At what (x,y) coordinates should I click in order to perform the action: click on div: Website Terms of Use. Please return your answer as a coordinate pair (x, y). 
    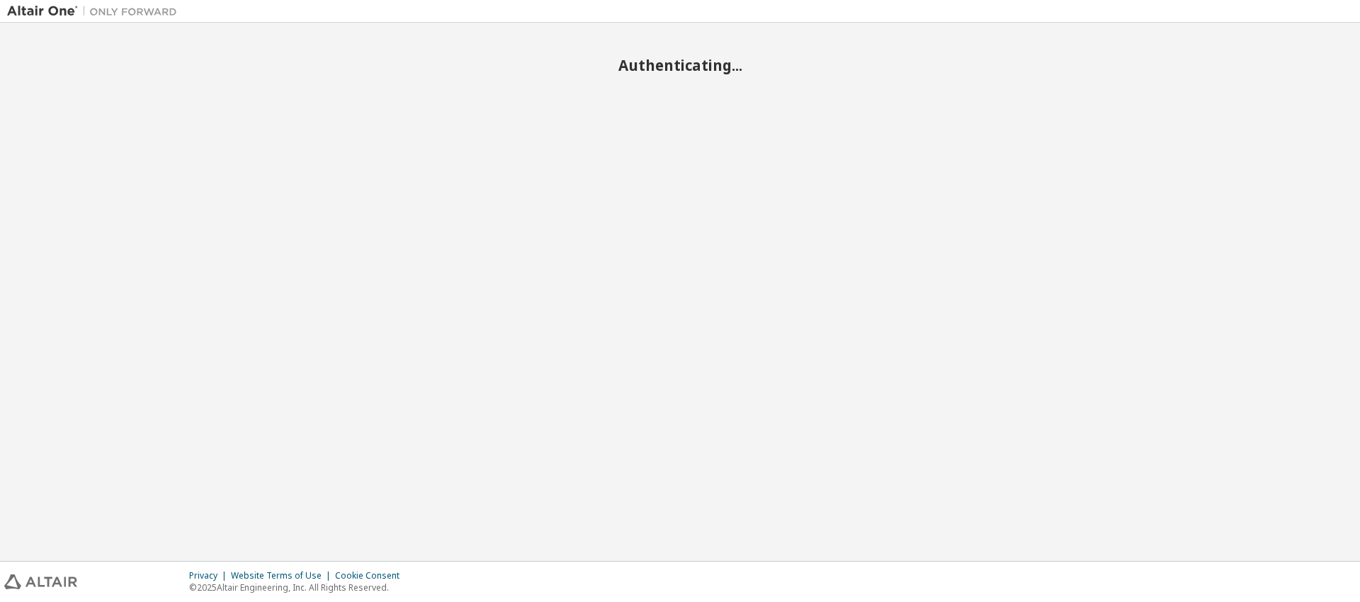
    Looking at the image, I should click on (283, 576).